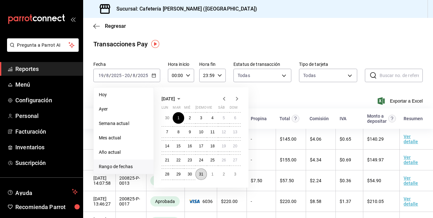  What do you see at coordinates (224, 118) in the screenshot?
I see `abbr: 5 de julio de 2025` at bounding box center [224, 118].